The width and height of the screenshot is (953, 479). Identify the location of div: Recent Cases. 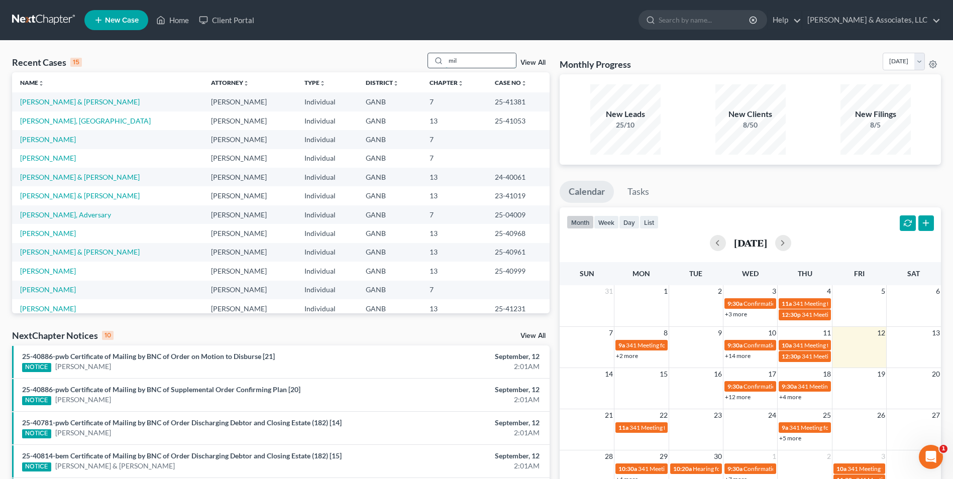
(47, 62).